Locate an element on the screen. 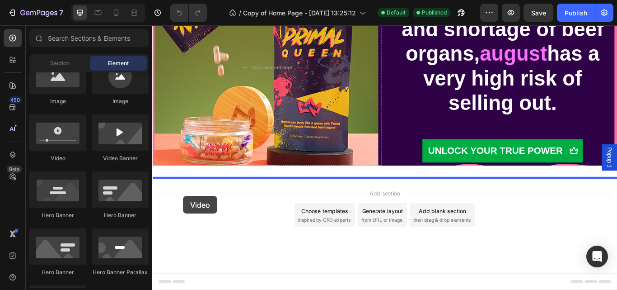 This screenshot has width=617, height=290. div: Beta is located at coordinates (14, 169).